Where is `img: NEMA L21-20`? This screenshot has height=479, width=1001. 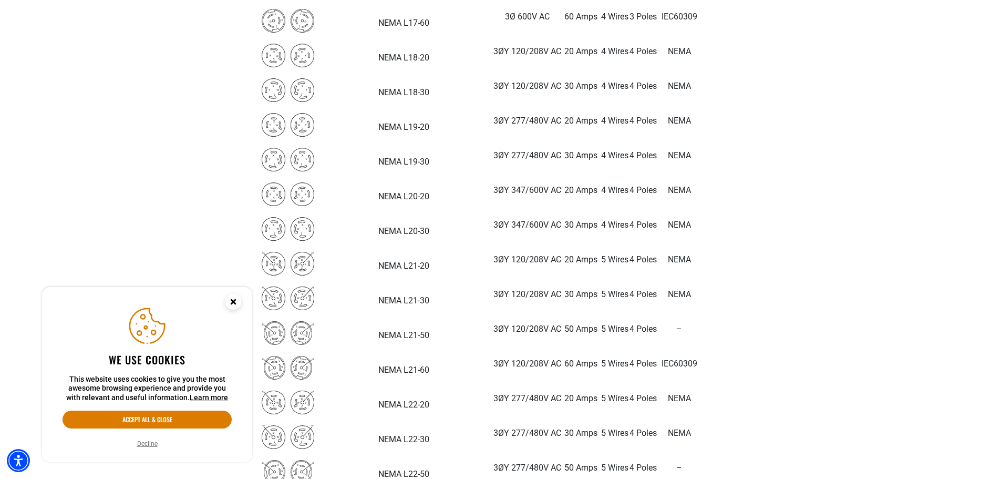 img: NEMA L21-20 is located at coordinates (288, 263).